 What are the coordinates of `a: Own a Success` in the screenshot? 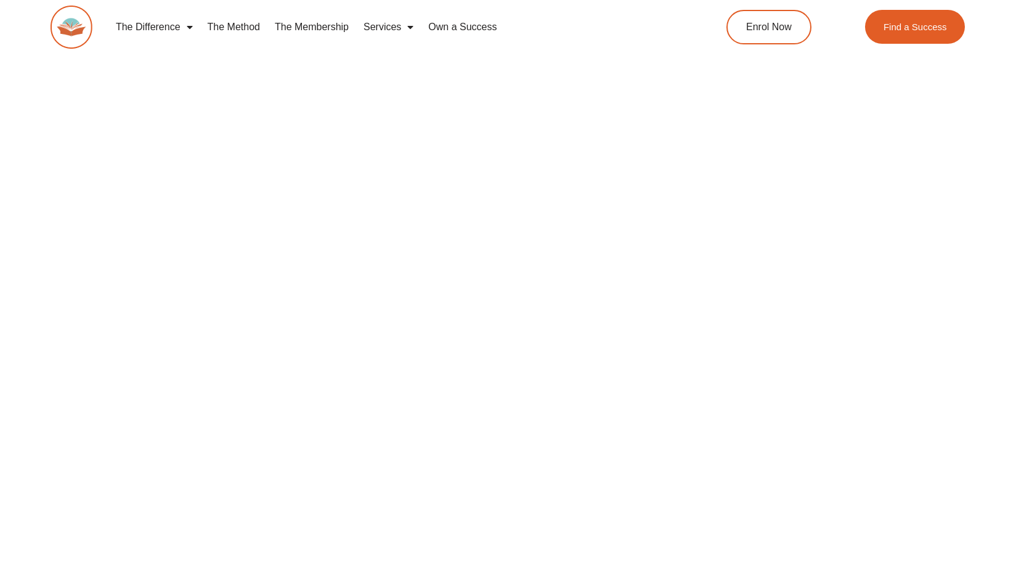 It's located at (462, 27).